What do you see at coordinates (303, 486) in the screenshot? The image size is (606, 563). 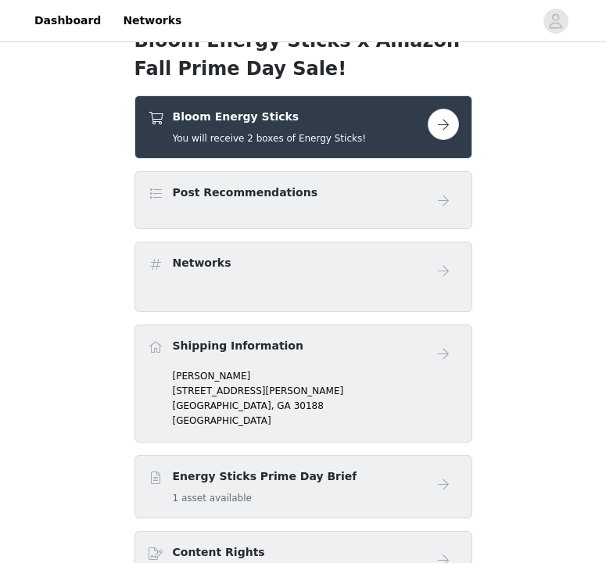 I see `div: Energy Sticks Prime Day Brief` at bounding box center [303, 486].